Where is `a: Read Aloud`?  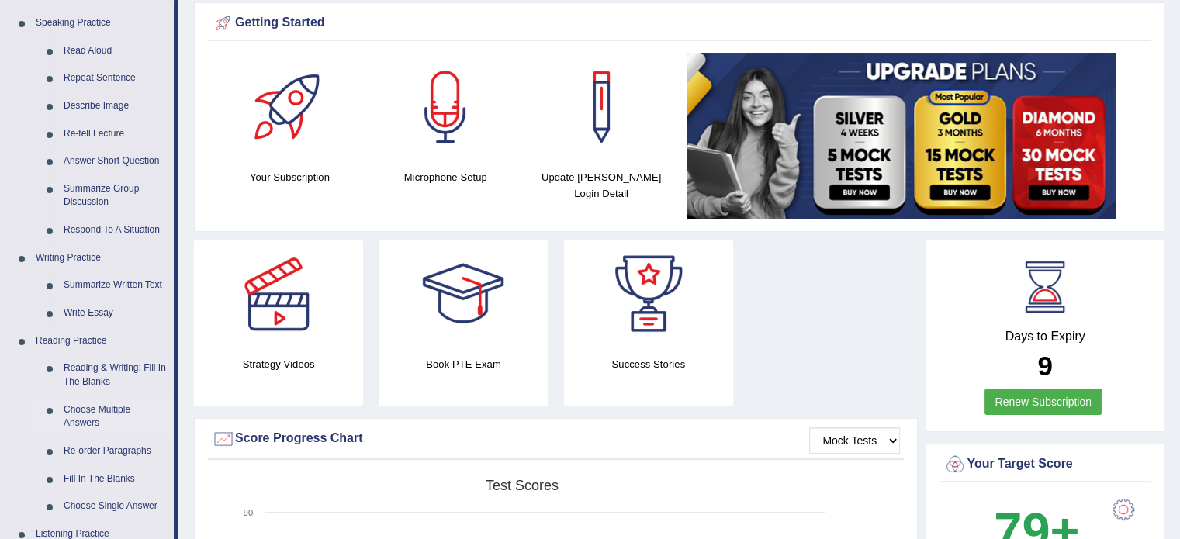 a: Read Aloud is located at coordinates (115, 51).